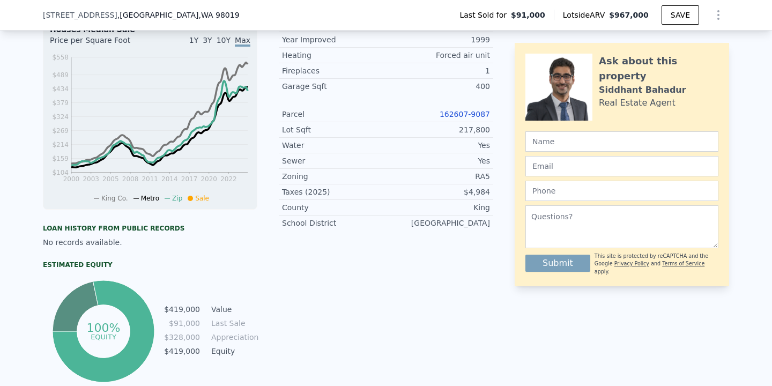  Describe the element at coordinates (60, 57) in the screenshot. I see `tspan: $558` at that location.